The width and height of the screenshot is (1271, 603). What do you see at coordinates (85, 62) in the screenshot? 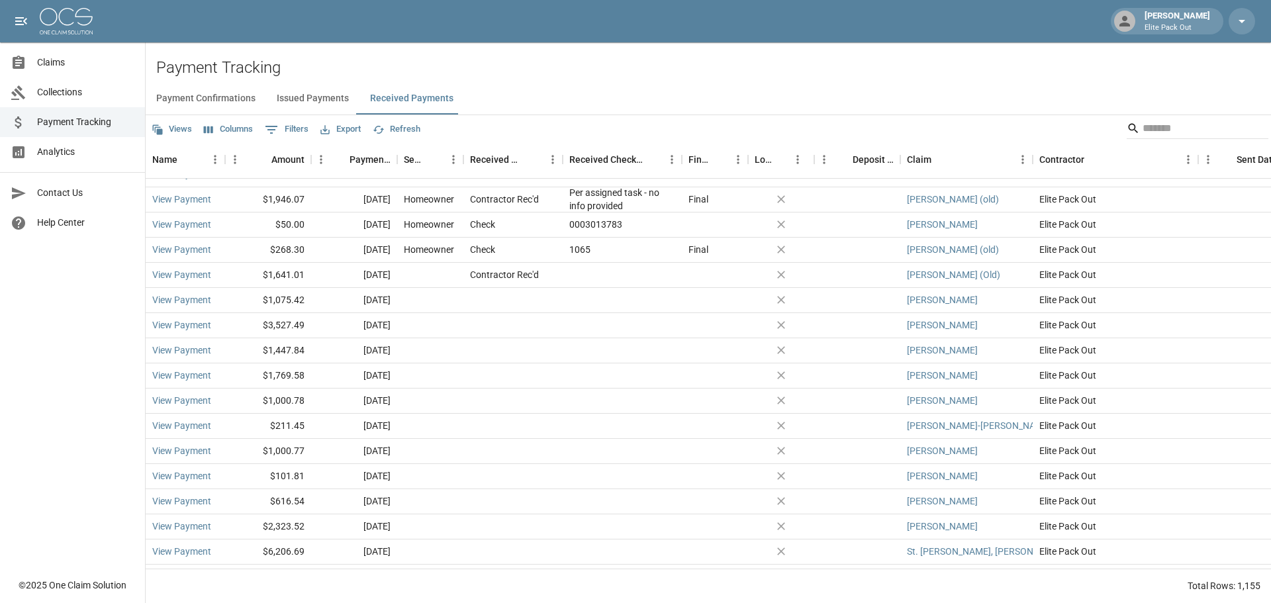
I see `span: Claims` at bounding box center [85, 62].